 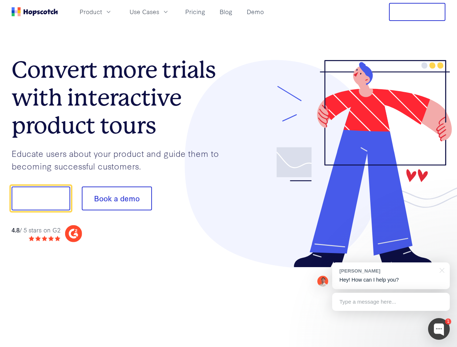 What do you see at coordinates (417, 12) in the screenshot?
I see `button: Free Trial` at bounding box center [417, 12].